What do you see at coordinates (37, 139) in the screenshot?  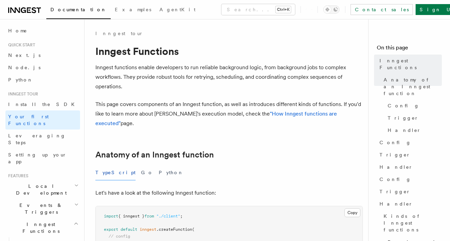 I see `span: Leveraging Steps` at bounding box center [37, 139].